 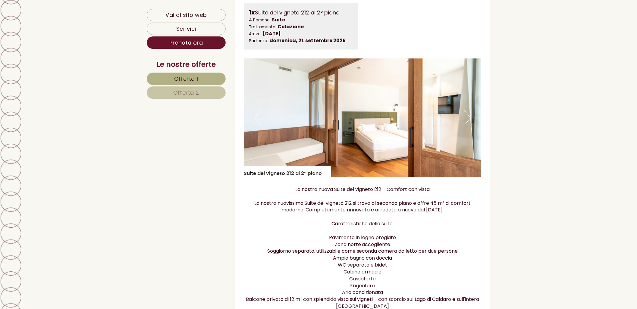 I want to click on b: Suite, so click(x=279, y=20).